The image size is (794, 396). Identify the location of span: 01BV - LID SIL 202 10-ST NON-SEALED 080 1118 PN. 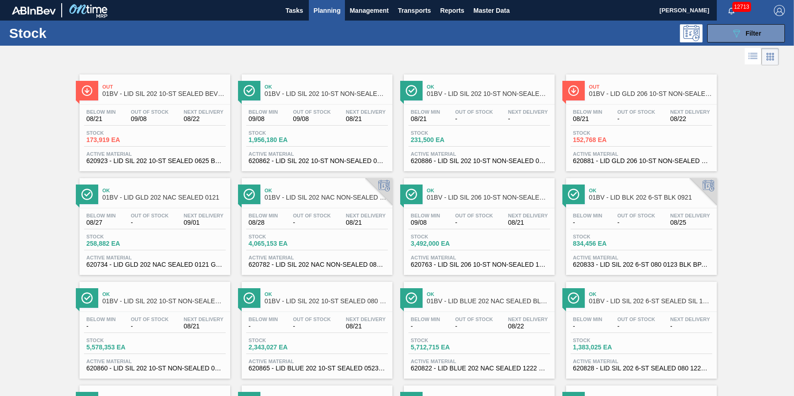
(489, 94).